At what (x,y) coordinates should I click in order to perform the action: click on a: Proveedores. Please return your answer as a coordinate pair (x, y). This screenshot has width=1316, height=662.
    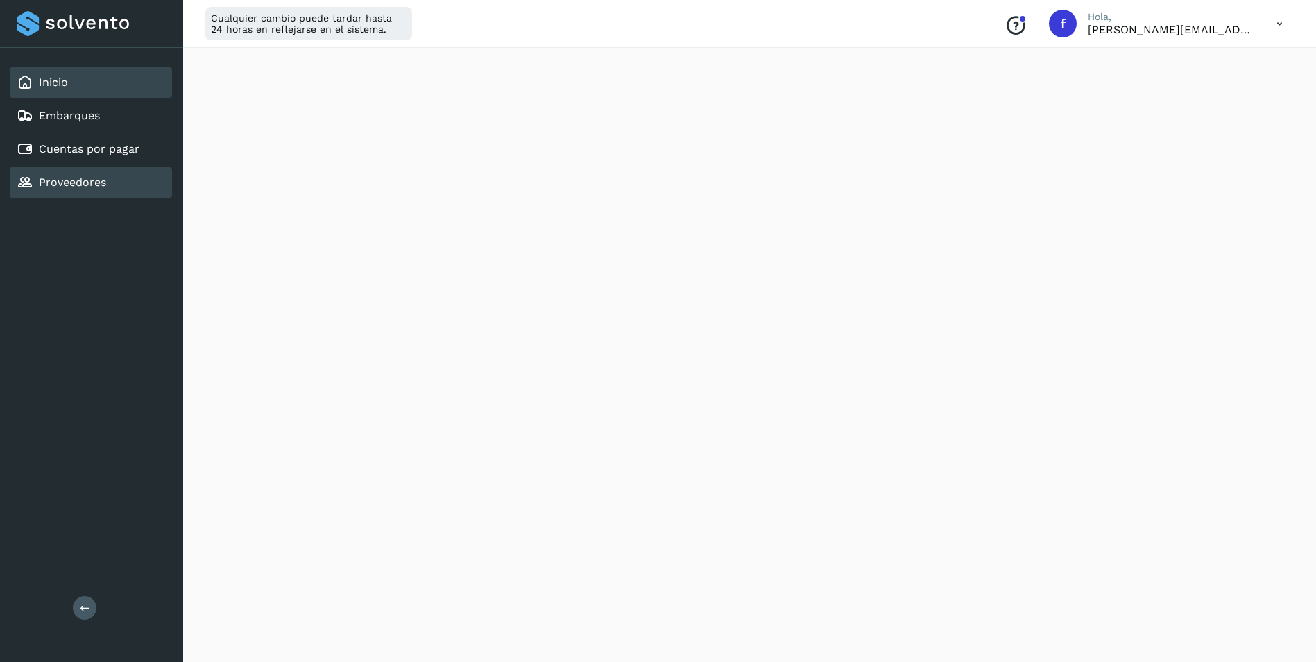
    Looking at the image, I should click on (72, 182).